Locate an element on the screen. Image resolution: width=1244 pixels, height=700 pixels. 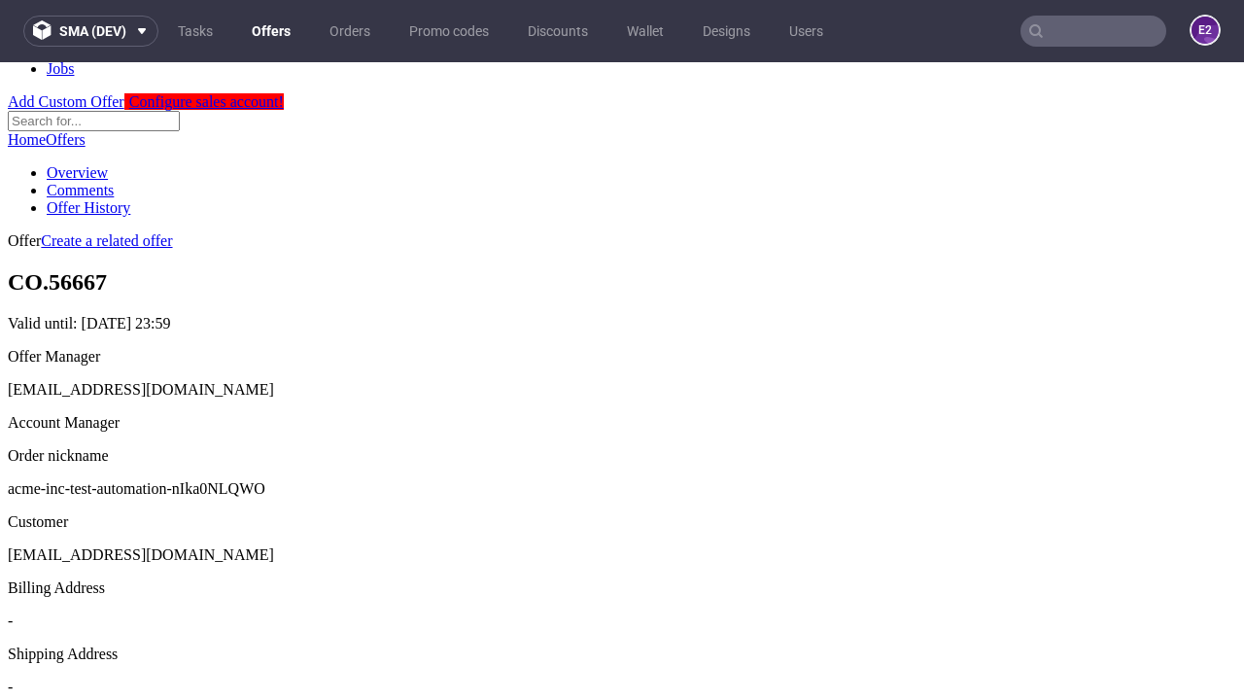
a: Wallet is located at coordinates (645, 31).